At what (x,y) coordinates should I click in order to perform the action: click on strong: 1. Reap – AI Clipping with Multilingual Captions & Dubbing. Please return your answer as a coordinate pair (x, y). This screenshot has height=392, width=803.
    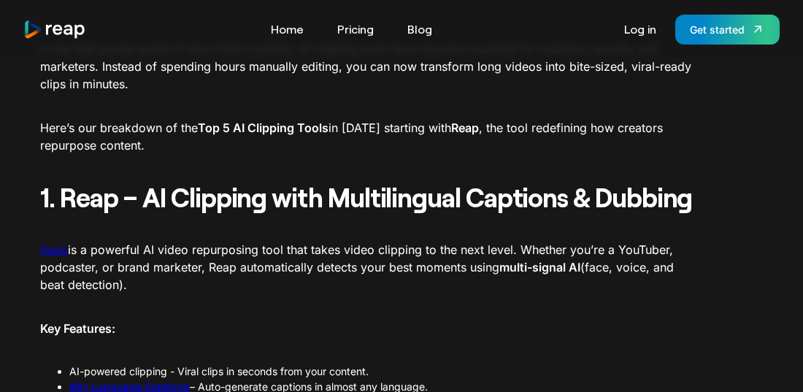
    Looking at the image, I should click on (366, 196).